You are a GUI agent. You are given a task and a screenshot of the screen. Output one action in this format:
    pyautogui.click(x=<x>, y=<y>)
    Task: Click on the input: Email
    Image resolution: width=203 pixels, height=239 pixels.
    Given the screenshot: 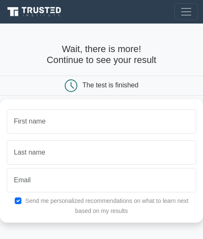 What is the action you would take?
    pyautogui.click(x=101, y=180)
    